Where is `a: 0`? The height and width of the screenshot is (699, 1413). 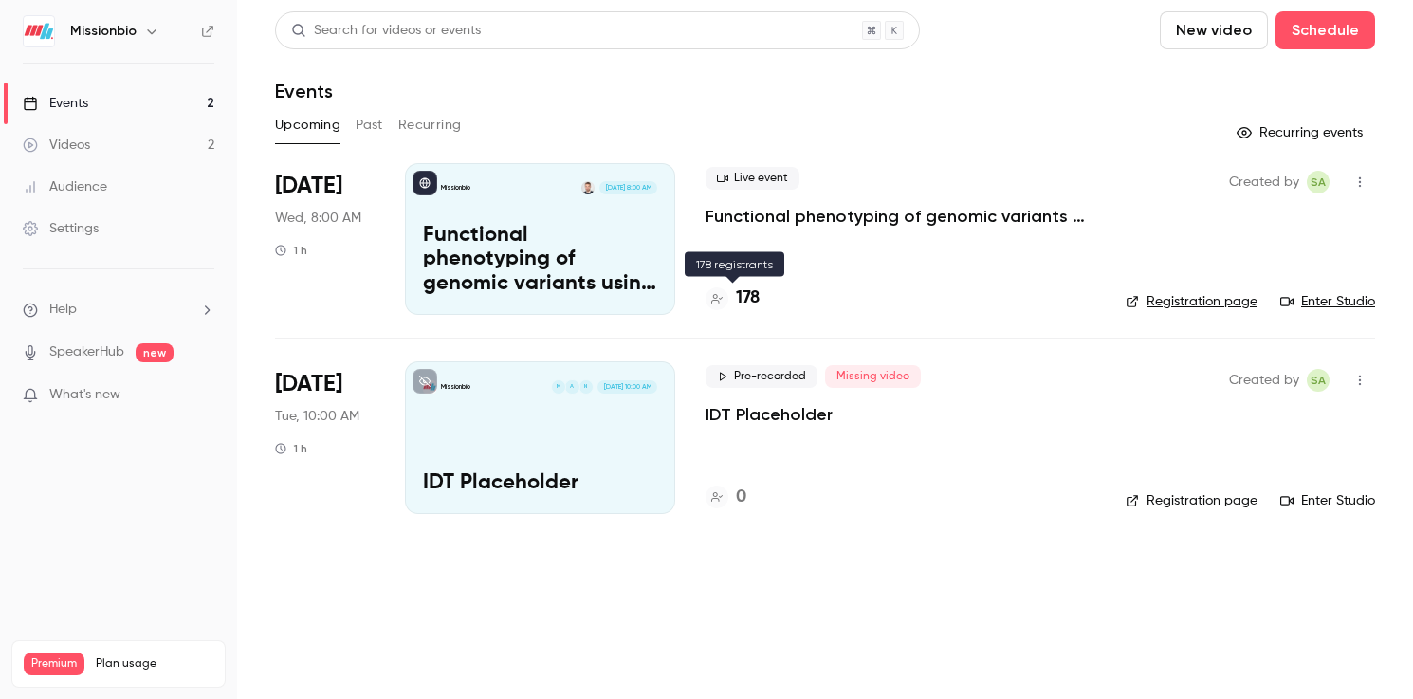 a: 0 is located at coordinates (725, 497).